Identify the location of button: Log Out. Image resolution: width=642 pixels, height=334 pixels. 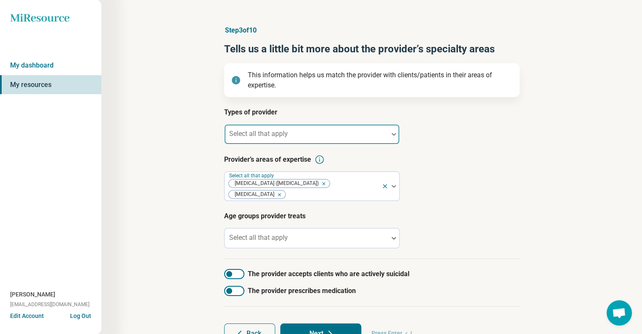
(81, 315).